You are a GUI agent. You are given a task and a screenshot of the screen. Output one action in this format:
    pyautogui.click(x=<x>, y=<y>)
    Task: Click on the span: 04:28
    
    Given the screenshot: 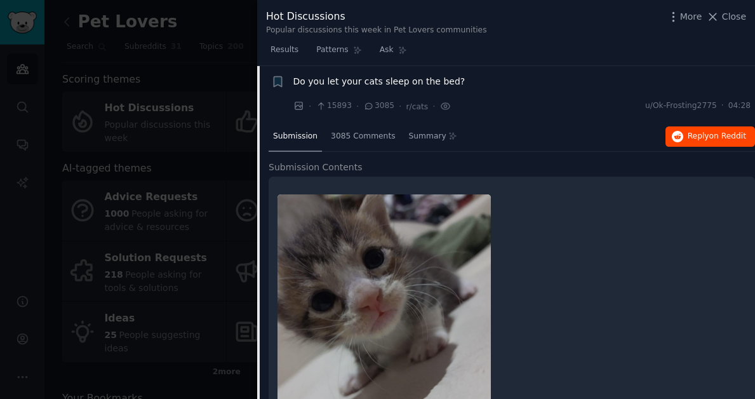 What is the action you would take?
    pyautogui.click(x=739, y=106)
    